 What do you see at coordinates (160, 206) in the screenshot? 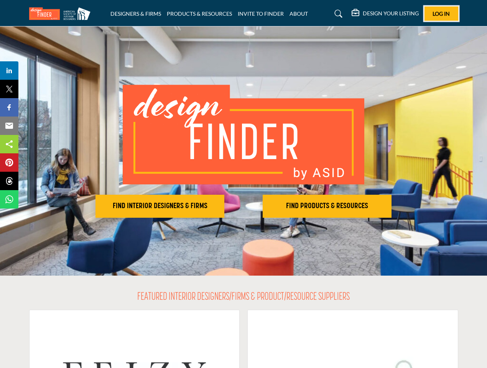
I see `h2: FIND INTERIOR DESIGNERS & FIRMS` at bounding box center [160, 206].